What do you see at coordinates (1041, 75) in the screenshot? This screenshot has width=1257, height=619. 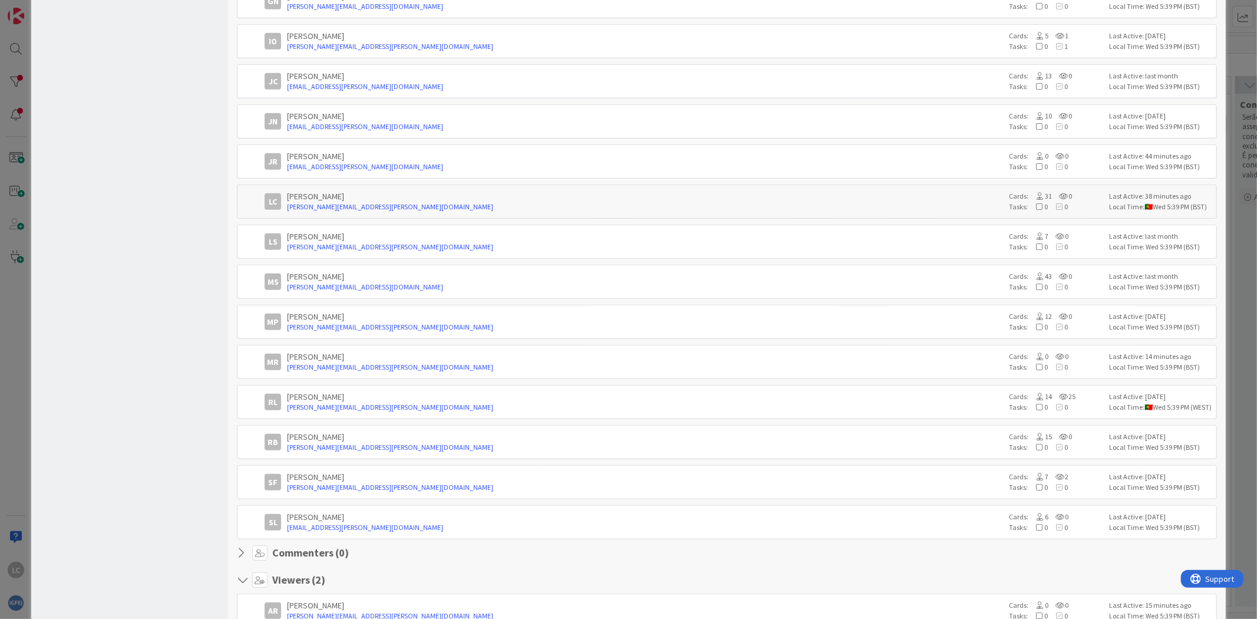 I see `span: 13` at bounding box center [1041, 75].